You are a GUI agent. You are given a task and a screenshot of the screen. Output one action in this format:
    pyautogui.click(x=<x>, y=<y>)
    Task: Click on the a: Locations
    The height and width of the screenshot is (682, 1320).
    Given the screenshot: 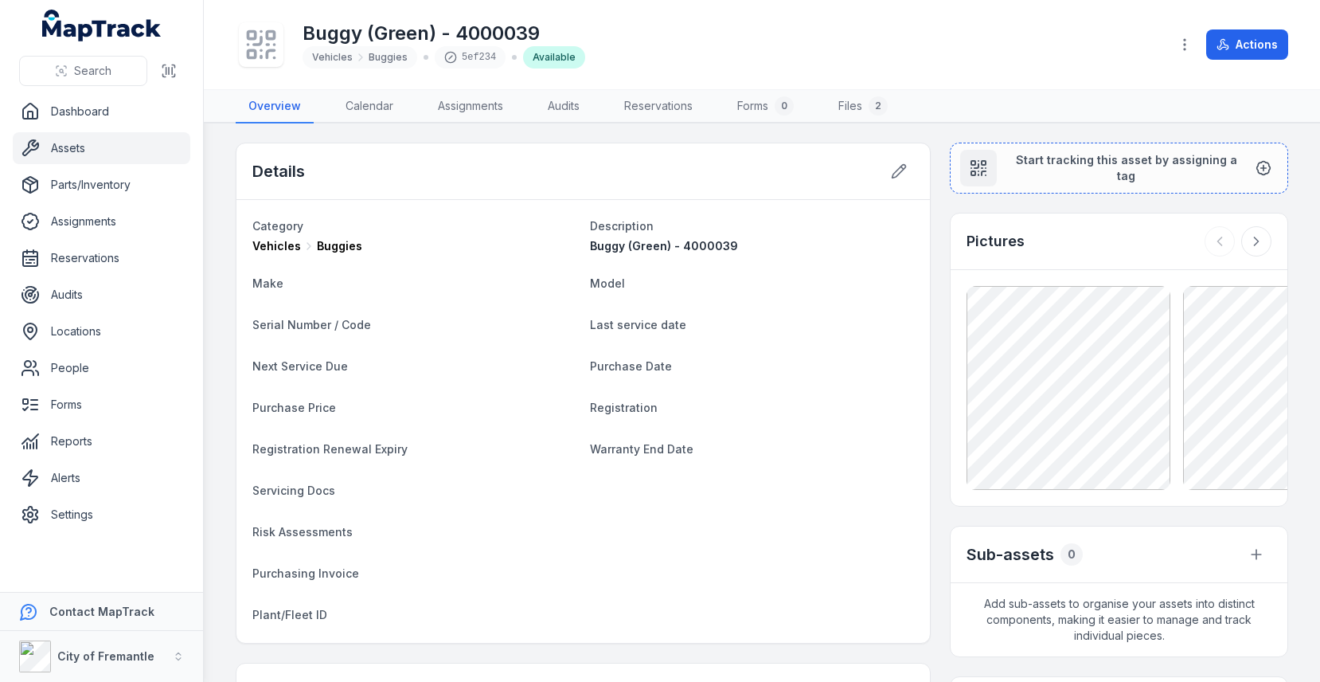 What is the action you would take?
    pyautogui.click(x=101, y=331)
    